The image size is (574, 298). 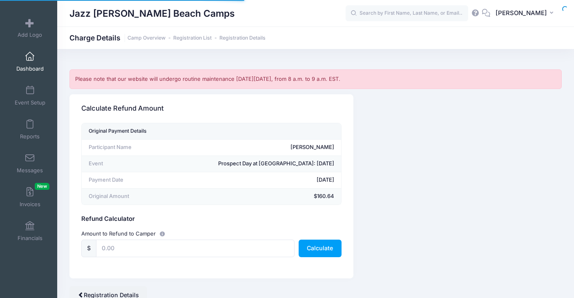 I want to click on span: Add Logo, so click(x=30, y=35).